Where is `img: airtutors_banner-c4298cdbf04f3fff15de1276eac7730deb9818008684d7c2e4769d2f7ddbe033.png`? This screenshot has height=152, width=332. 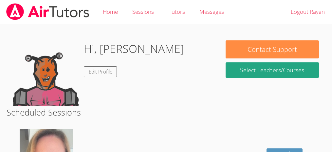
img: airtutors_banner-c4298cdbf04f3fff15de1276eac7730deb9818008684d7c2e4769d2f7ddbe033.png is located at coordinates (48, 11).